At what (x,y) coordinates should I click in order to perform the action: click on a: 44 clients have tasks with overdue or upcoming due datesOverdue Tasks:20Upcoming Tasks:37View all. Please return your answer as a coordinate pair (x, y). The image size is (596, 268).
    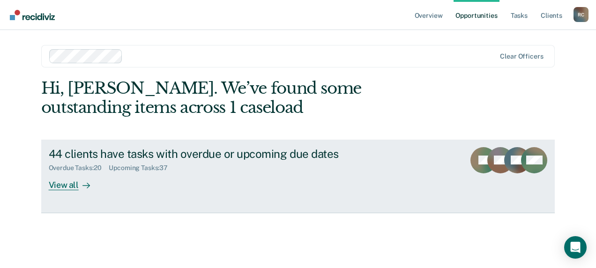
    Looking at the image, I should click on (298, 176).